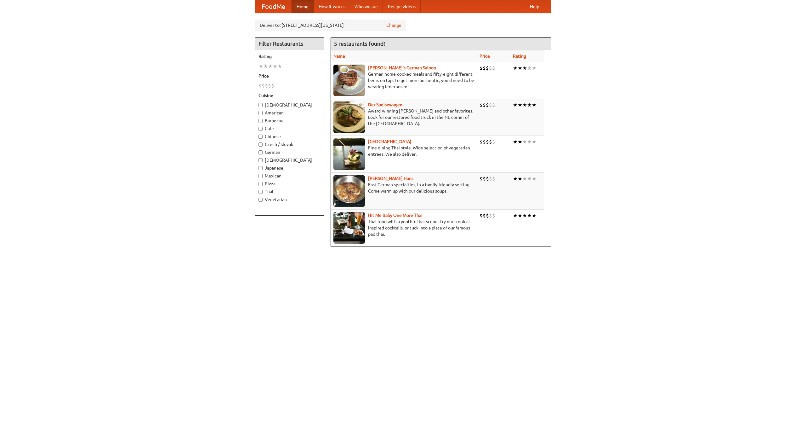 This screenshot has width=806, height=446. I want to click on input: Thai, so click(261, 192).